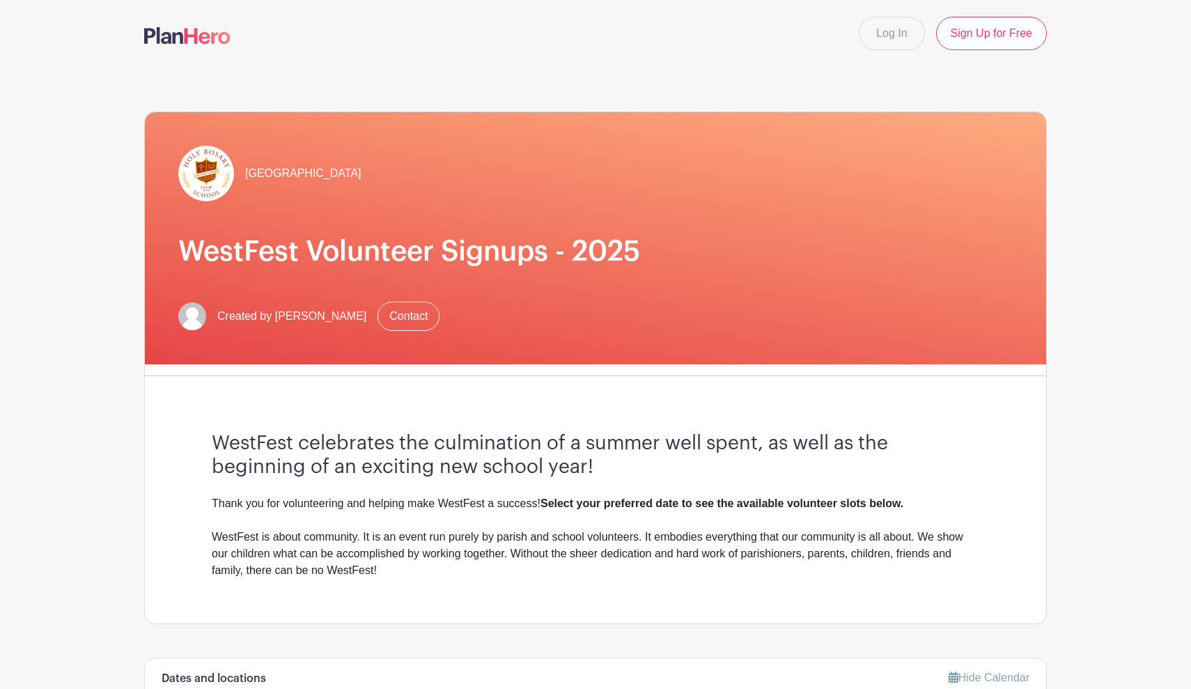  What do you see at coordinates (187, 36) in the screenshot?
I see `img: logo-507f7623f17ff9eddc593b1ce0a138ce2505c220e1c5a4e2b4648c50719b7d32.svg` at bounding box center [187, 36].